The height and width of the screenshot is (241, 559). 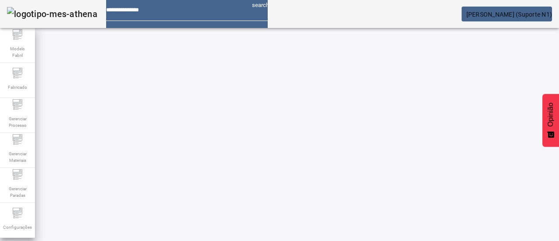 What do you see at coordinates (17, 52) in the screenshot?
I see `font: Modelo Fabril` at bounding box center [17, 52].